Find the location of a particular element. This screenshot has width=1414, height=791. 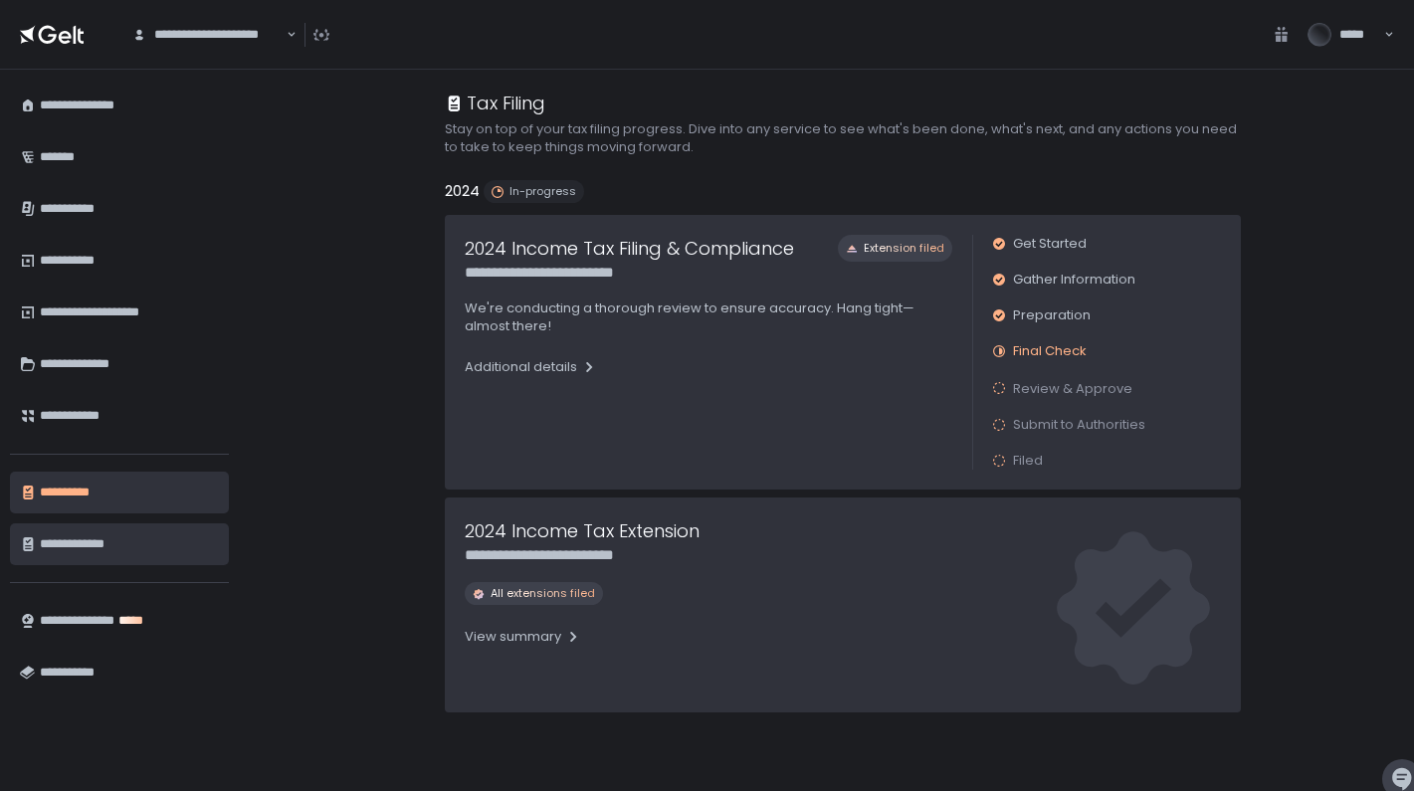

h1: 2024 Income Tax Filing & Compliance is located at coordinates (629, 248).